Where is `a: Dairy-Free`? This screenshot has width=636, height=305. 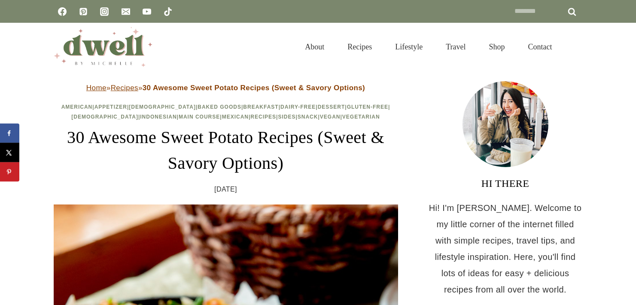 a: Dairy-Free is located at coordinates (298, 107).